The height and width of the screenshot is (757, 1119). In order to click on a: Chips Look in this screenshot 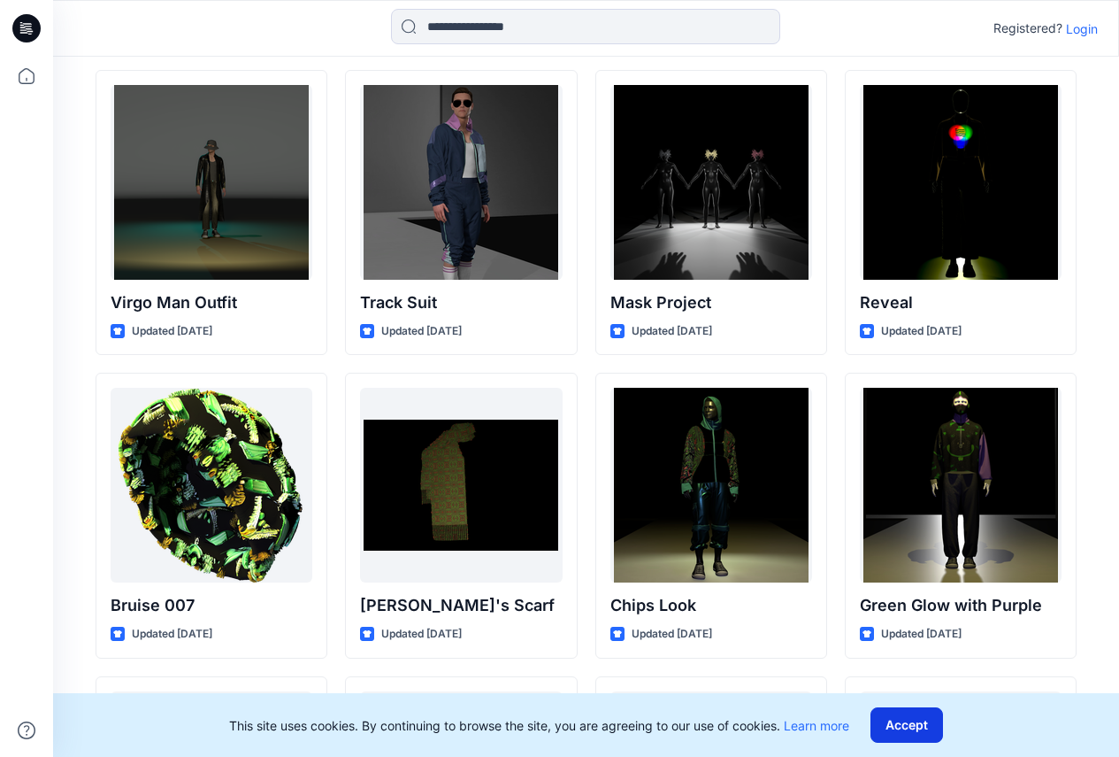, I will do `click(711, 485)`.